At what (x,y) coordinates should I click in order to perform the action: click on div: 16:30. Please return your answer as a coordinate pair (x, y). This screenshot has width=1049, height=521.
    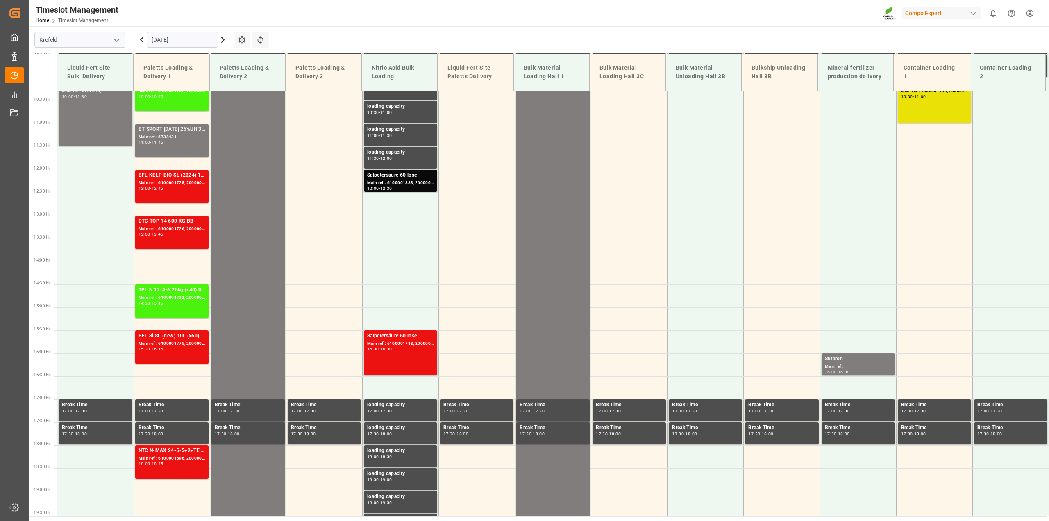
    Looking at the image, I should click on (844, 372).